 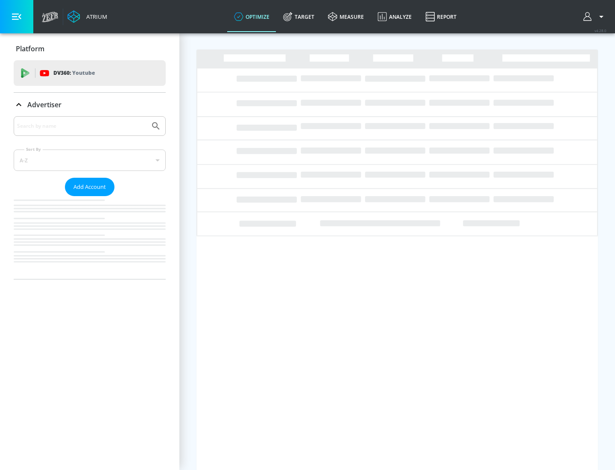 I want to click on a: Target, so click(x=299, y=17).